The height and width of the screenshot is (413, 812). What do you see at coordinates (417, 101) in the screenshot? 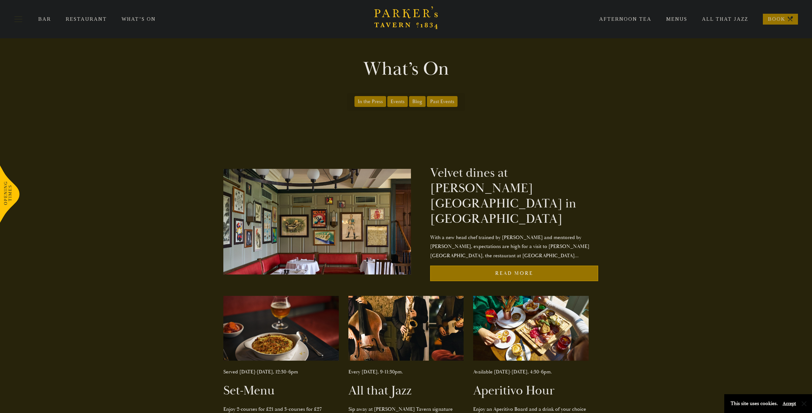
I see `span: Blog` at bounding box center [417, 101].